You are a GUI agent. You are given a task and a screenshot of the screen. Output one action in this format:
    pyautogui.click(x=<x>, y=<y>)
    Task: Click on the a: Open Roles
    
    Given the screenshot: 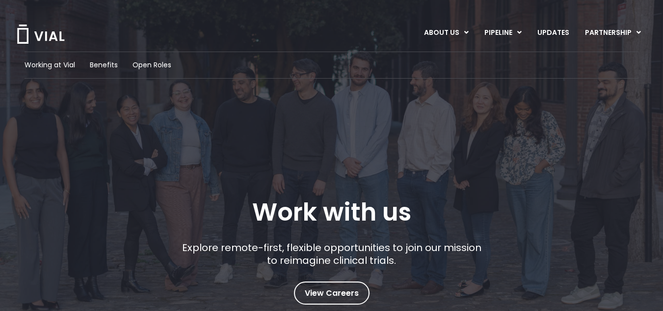 What is the action you would take?
    pyautogui.click(x=152, y=65)
    